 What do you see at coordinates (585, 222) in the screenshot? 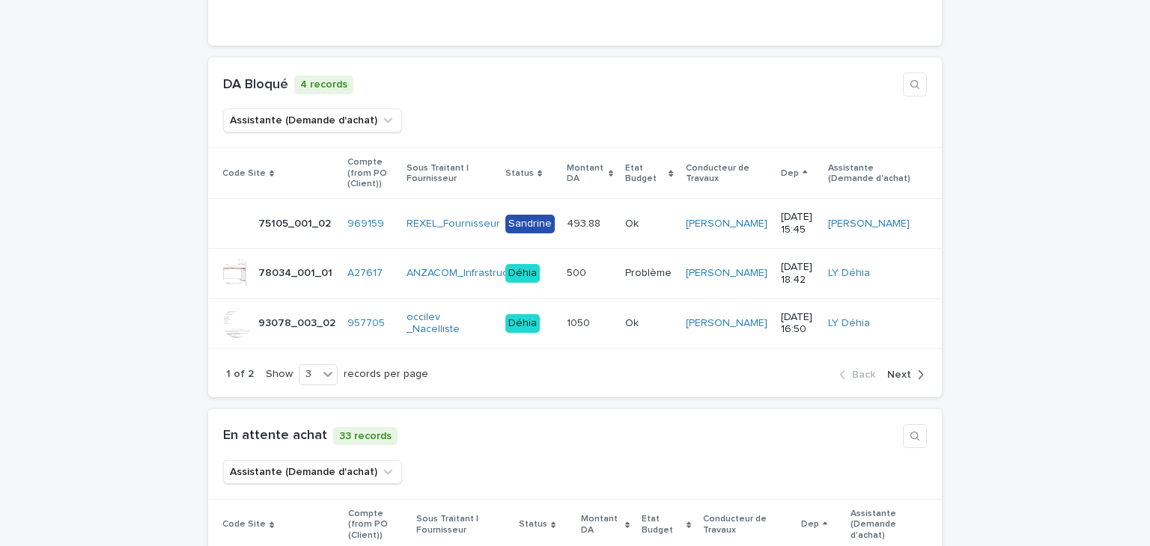
I see `p: 493.88` at bounding box center [585, 222].